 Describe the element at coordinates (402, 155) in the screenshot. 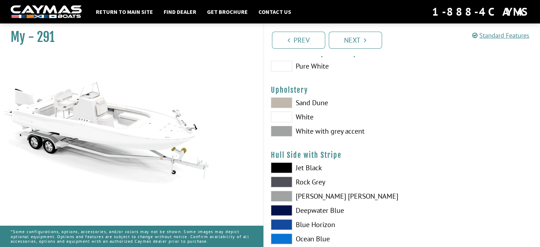

I see `h4: Hull Side with Stripe` at that location.